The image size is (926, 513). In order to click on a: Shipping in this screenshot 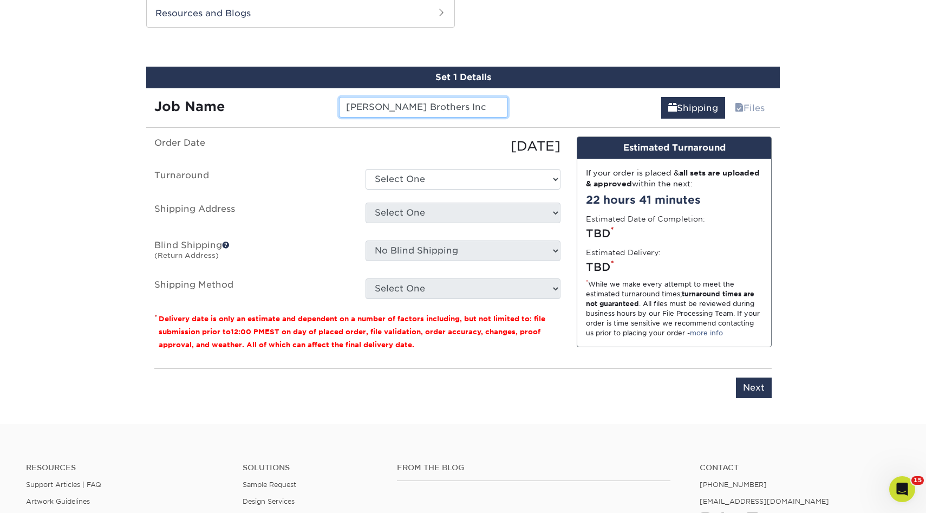, I will do `click(693, 108)`.